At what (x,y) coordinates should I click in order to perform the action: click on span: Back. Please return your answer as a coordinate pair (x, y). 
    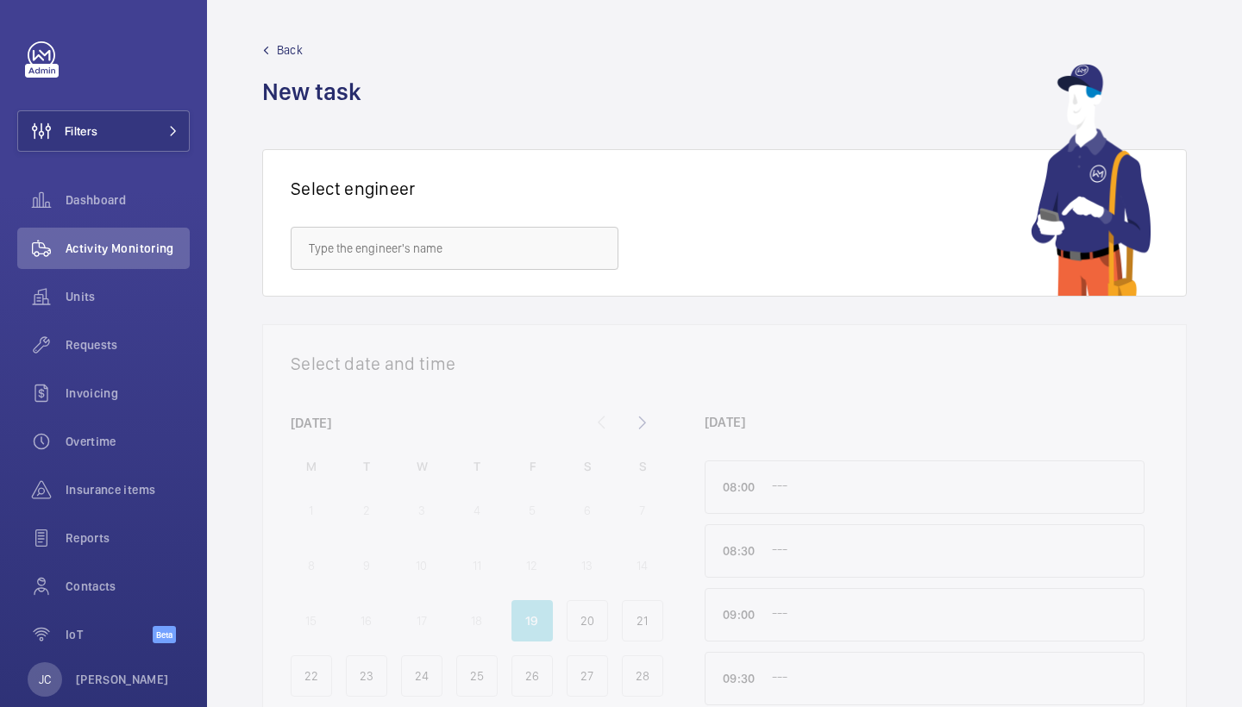
    Looking at the image, I should click on (290, 50).